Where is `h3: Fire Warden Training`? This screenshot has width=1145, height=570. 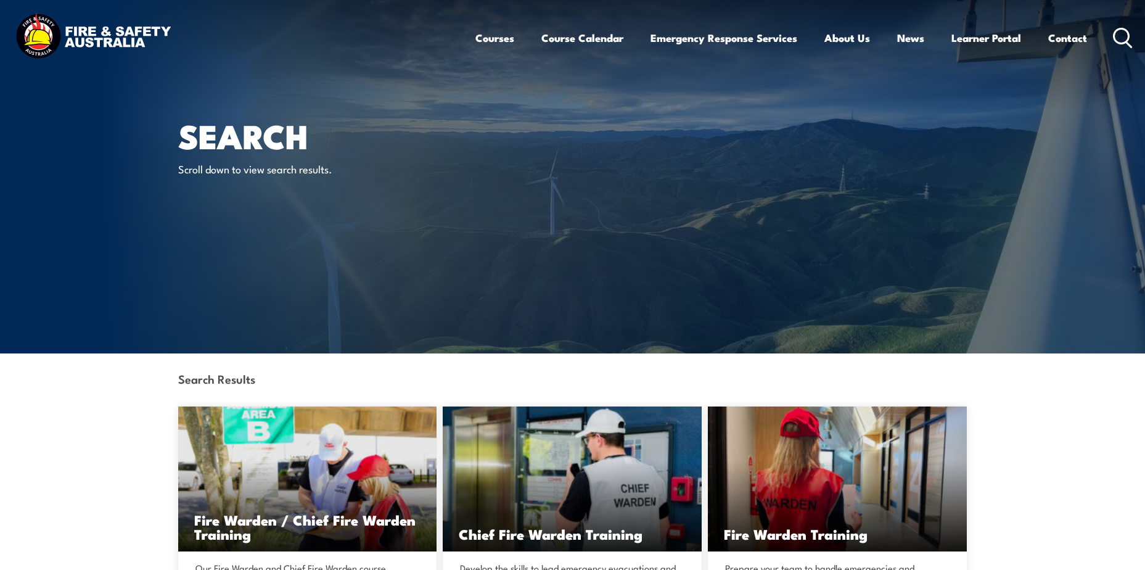 h3: Fire Warden Training is located at coordinates (837, 533).